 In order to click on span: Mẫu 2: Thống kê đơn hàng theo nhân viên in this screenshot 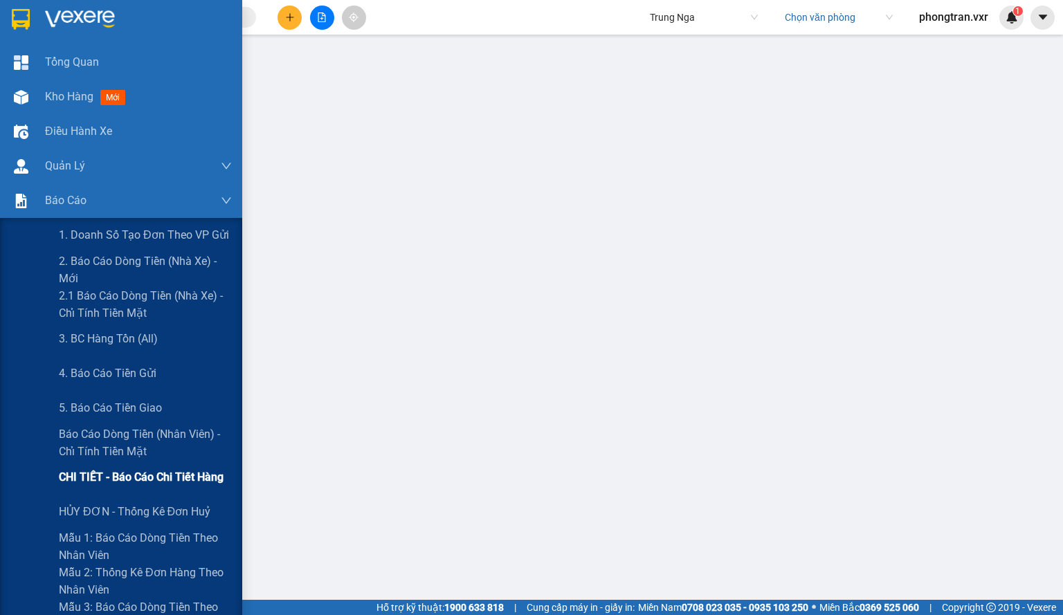, I will do `click(145, 582)`.